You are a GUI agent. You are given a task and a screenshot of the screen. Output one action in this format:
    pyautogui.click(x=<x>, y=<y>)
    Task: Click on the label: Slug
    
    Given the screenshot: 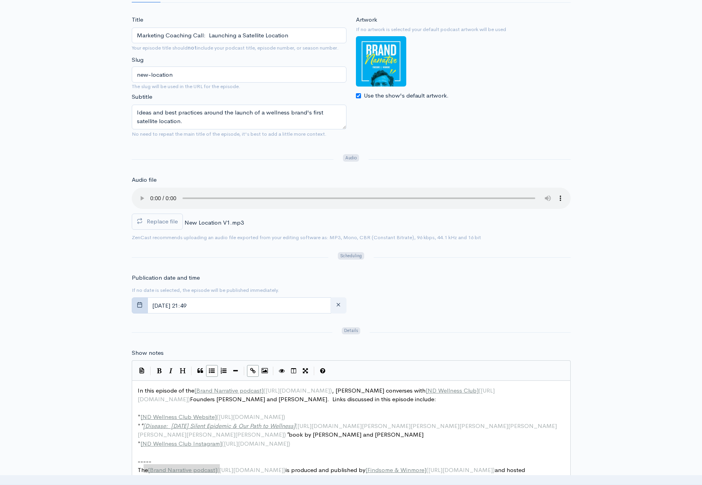 What is the action you would take?
    pyautogui.click(x=138, y=60)
    